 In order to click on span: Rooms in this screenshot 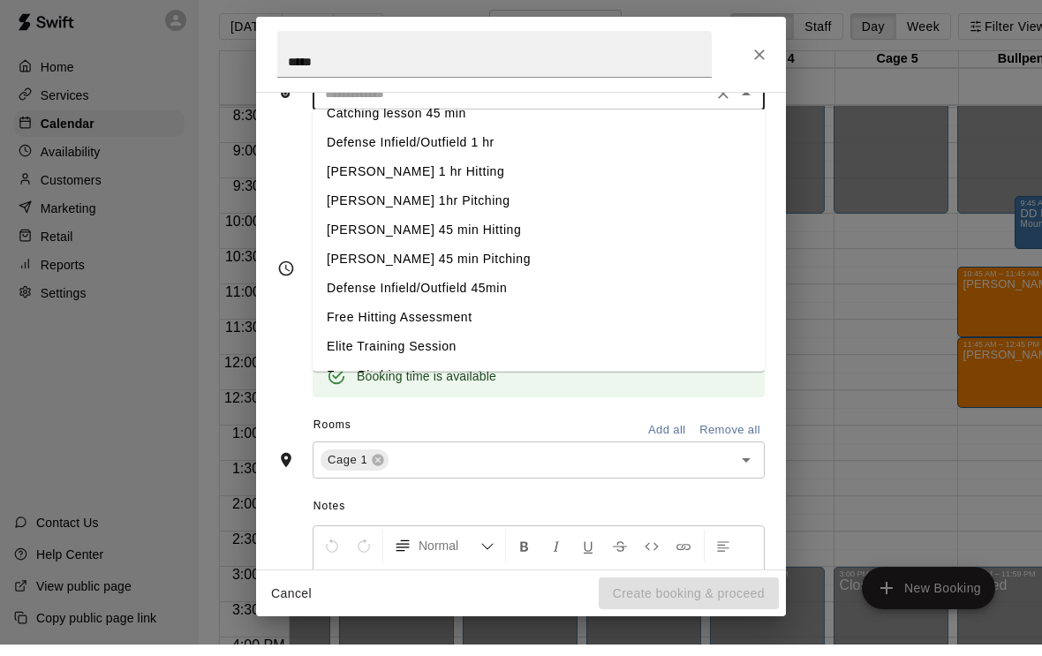, I will do `click(332, 436)`.